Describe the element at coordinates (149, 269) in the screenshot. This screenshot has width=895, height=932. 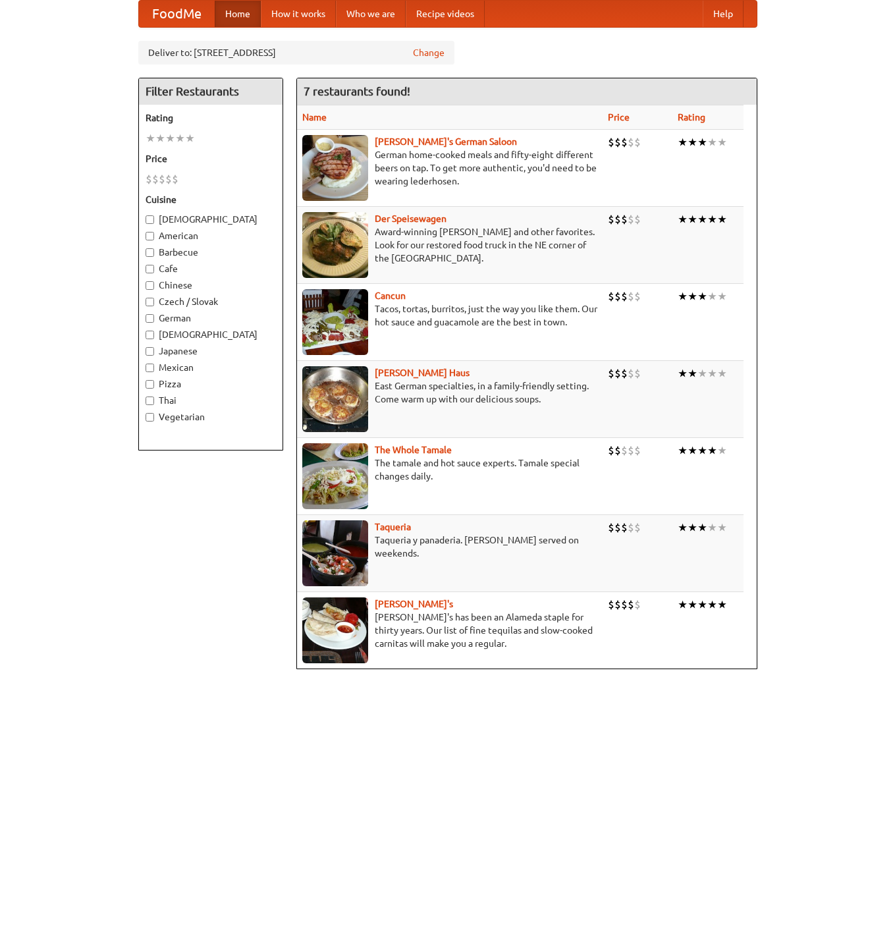
I see `input: Cafe` at that location.